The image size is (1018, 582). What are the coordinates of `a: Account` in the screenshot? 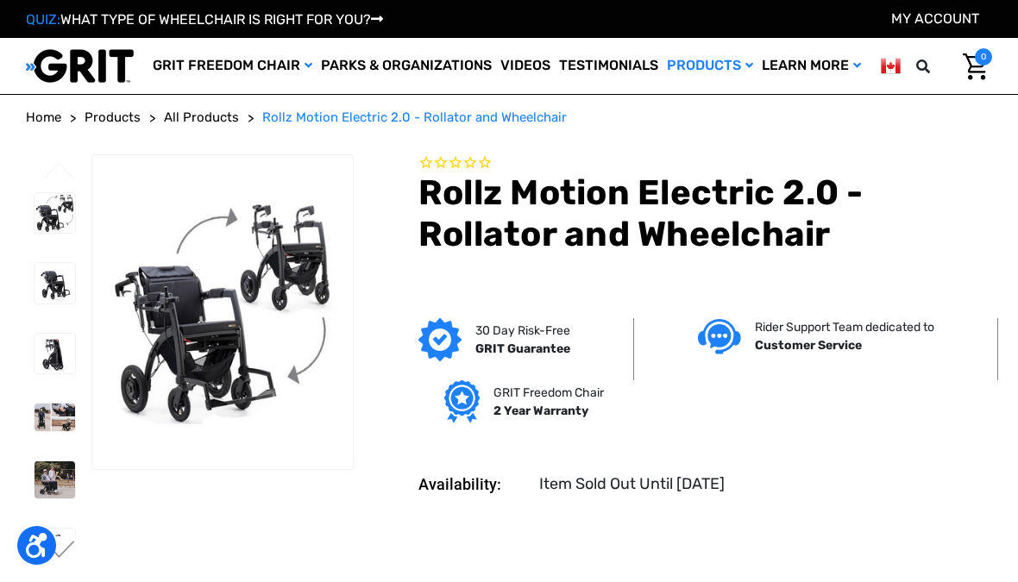 It's located at (935, 18).